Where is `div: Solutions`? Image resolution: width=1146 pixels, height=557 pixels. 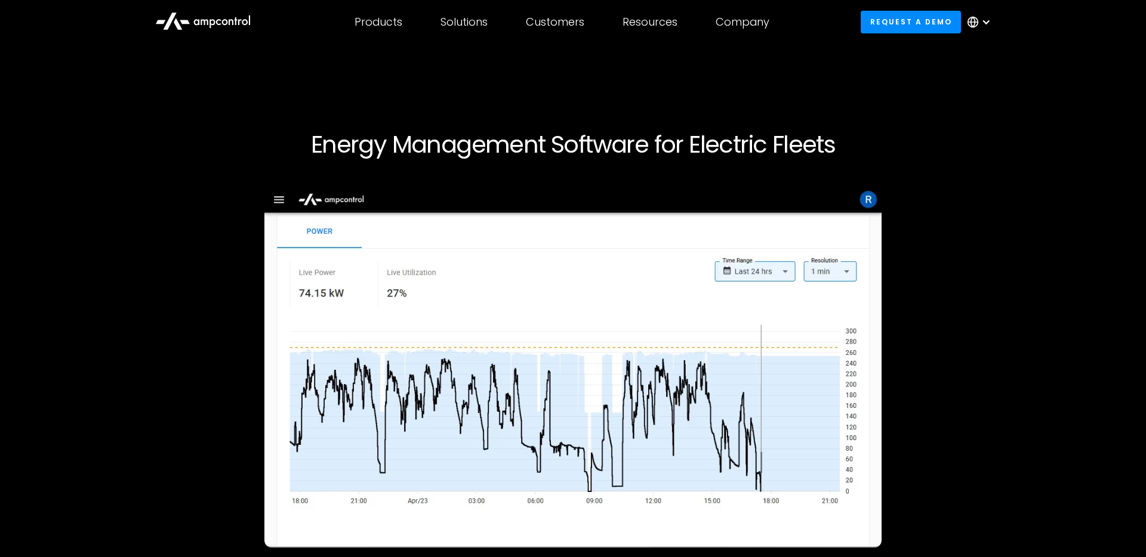
div: Solutions is located at coordinates (464, 22).